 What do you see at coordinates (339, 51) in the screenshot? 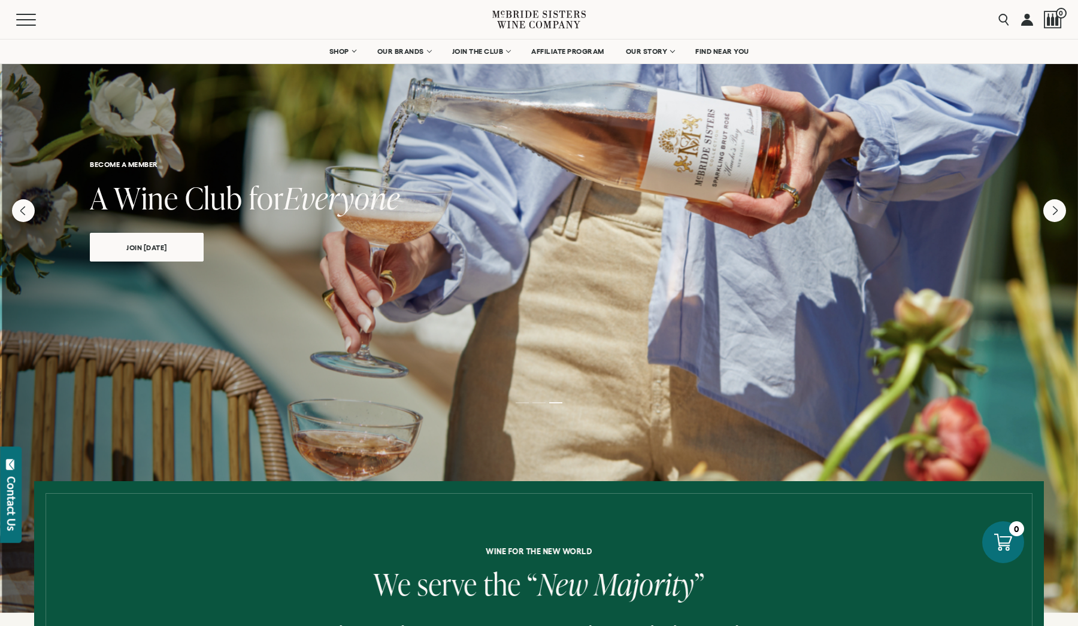
I see `span: SHOP` at bounding box center [339, 51].